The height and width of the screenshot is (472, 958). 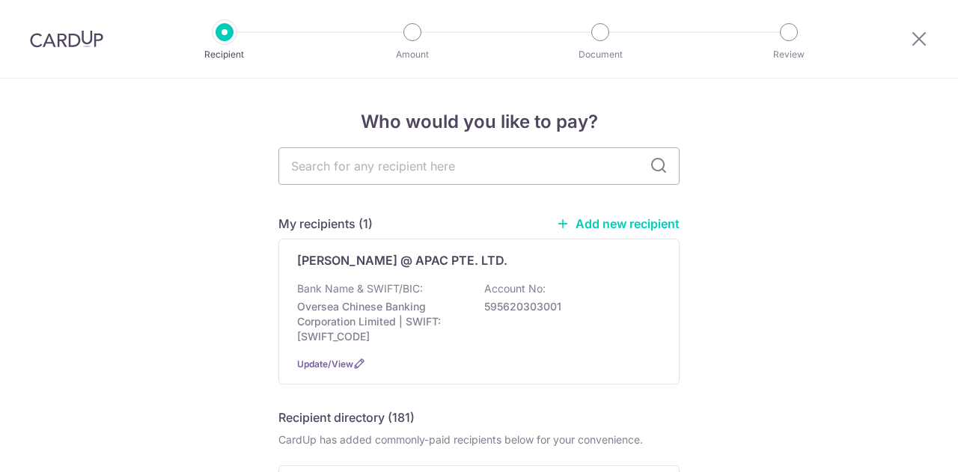 What do you see at coordinates (789, 55) in the screenshot?
I see `p: Review` at bounding box center [789, 55].